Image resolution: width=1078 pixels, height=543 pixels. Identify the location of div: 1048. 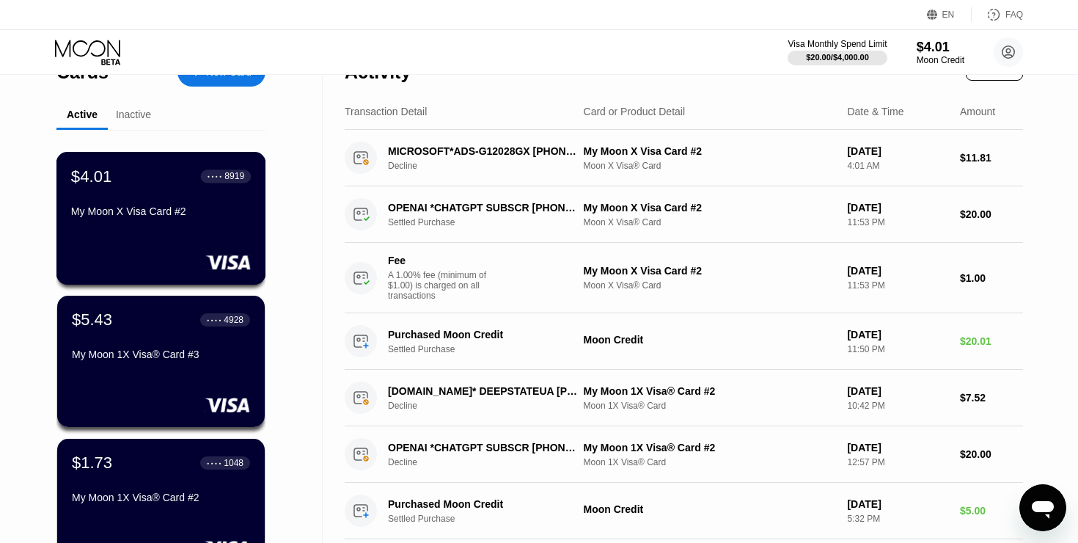
(233, 463).